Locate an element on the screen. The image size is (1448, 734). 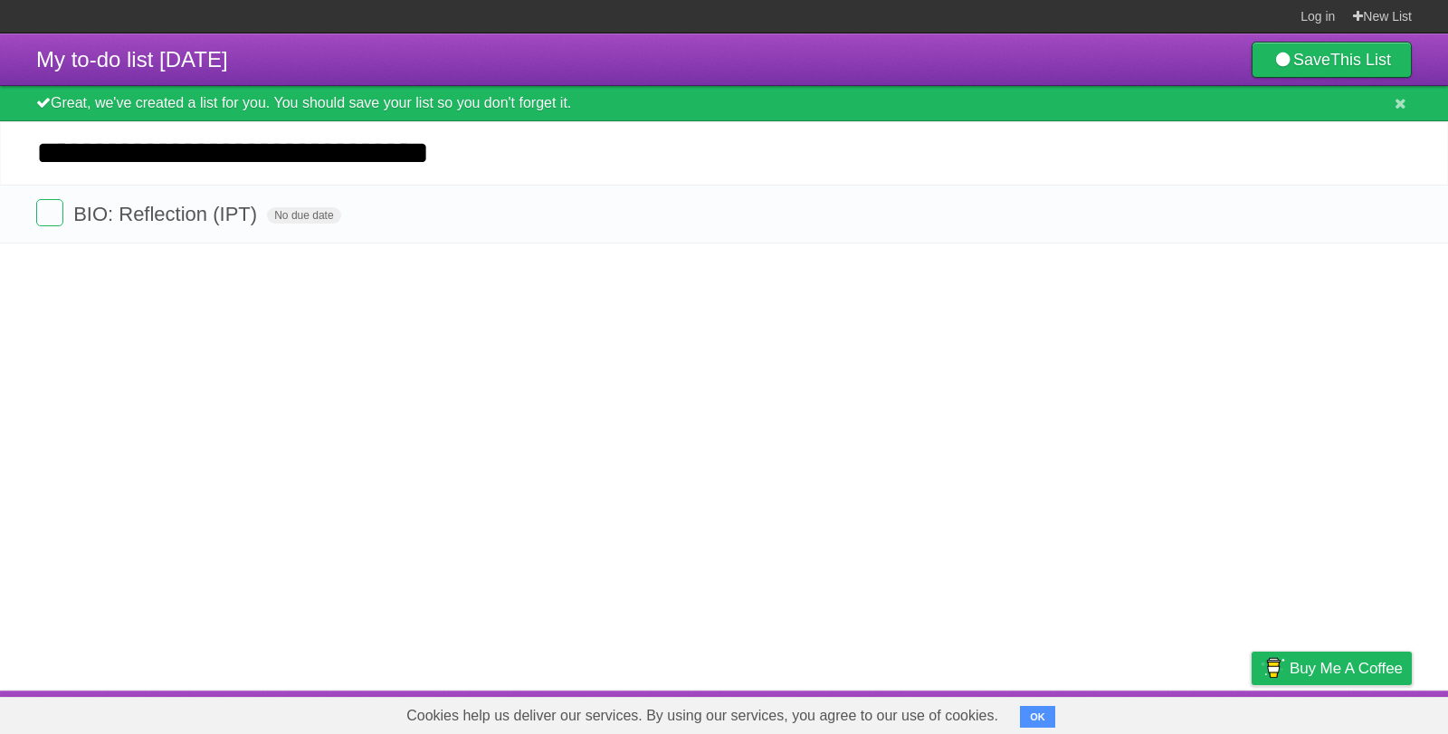
a: Suggest a feature is located at coordinates (1355, 712).